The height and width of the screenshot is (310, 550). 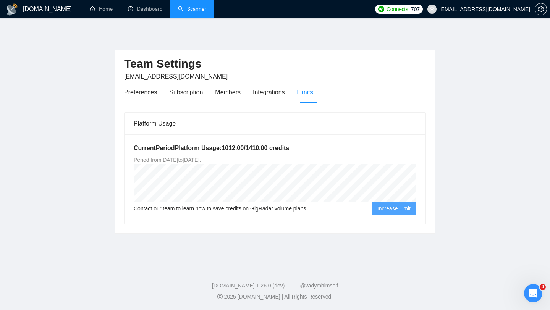 What do you see at coordinates (394, 209) in the screenshot?
I see `button: Increase Limit` at bounding box center [394, 209].